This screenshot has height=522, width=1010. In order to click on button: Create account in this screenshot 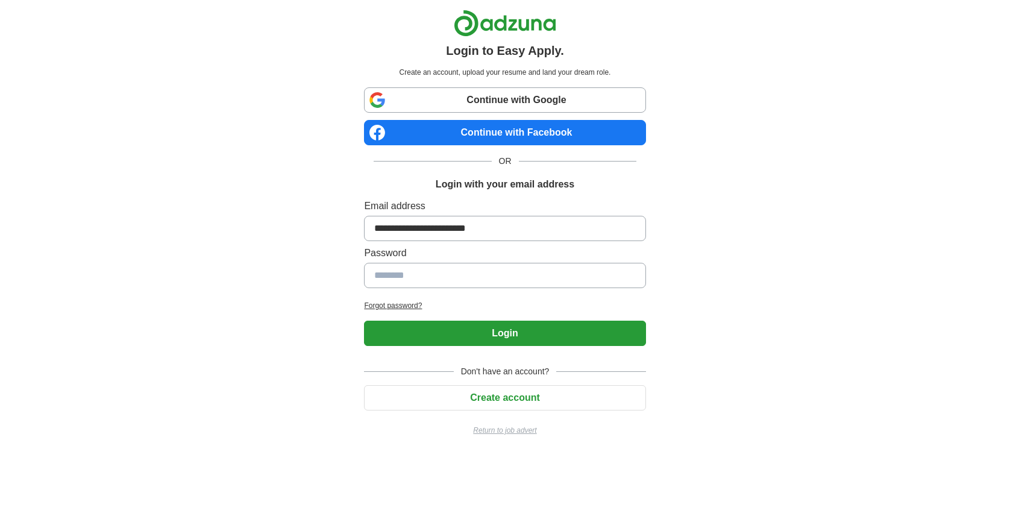, I will do `click(504, 398)`.